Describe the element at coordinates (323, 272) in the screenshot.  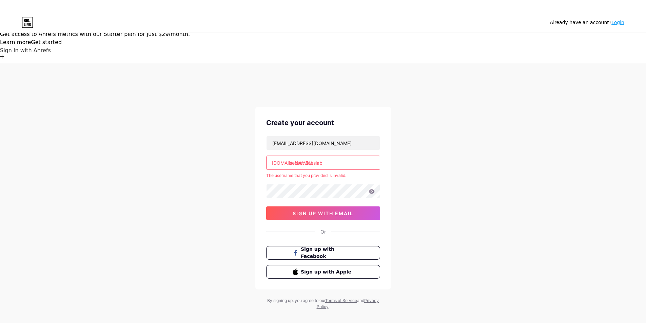
I see `button: Sign up with Apple` at that location.